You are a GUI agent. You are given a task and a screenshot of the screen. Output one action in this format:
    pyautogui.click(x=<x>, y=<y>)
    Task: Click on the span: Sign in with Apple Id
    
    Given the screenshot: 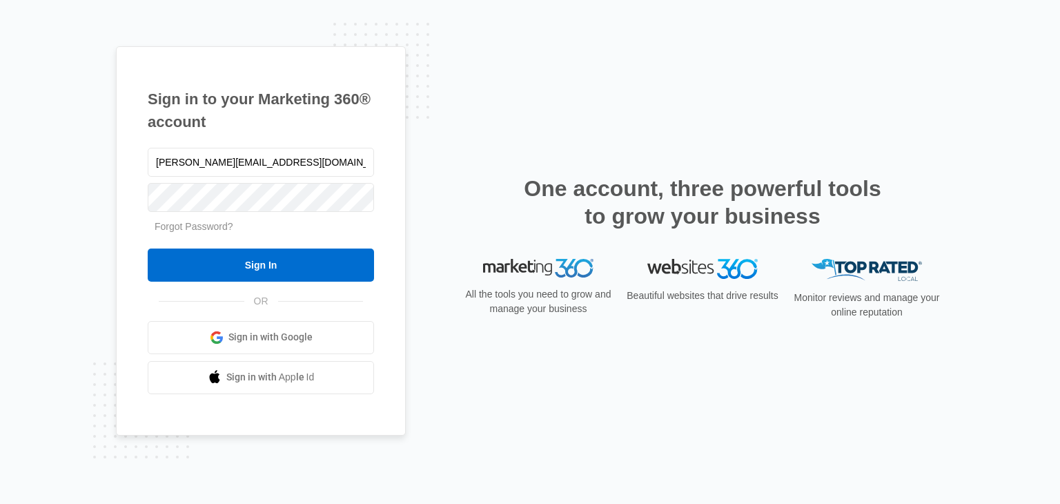 What is the action you would take?
    pyautogui.click(x=271, y=377)
    